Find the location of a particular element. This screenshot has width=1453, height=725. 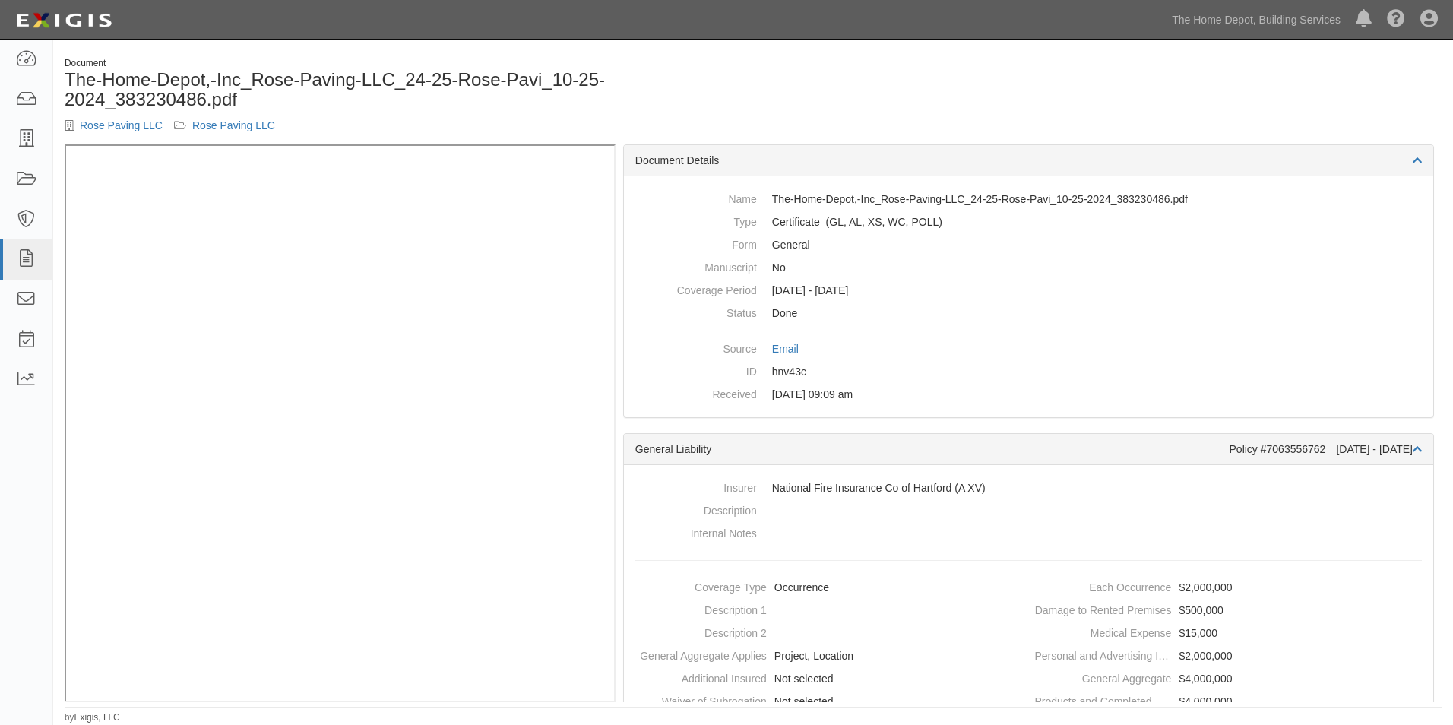

dt: ID is located at coordinates (696, 369).